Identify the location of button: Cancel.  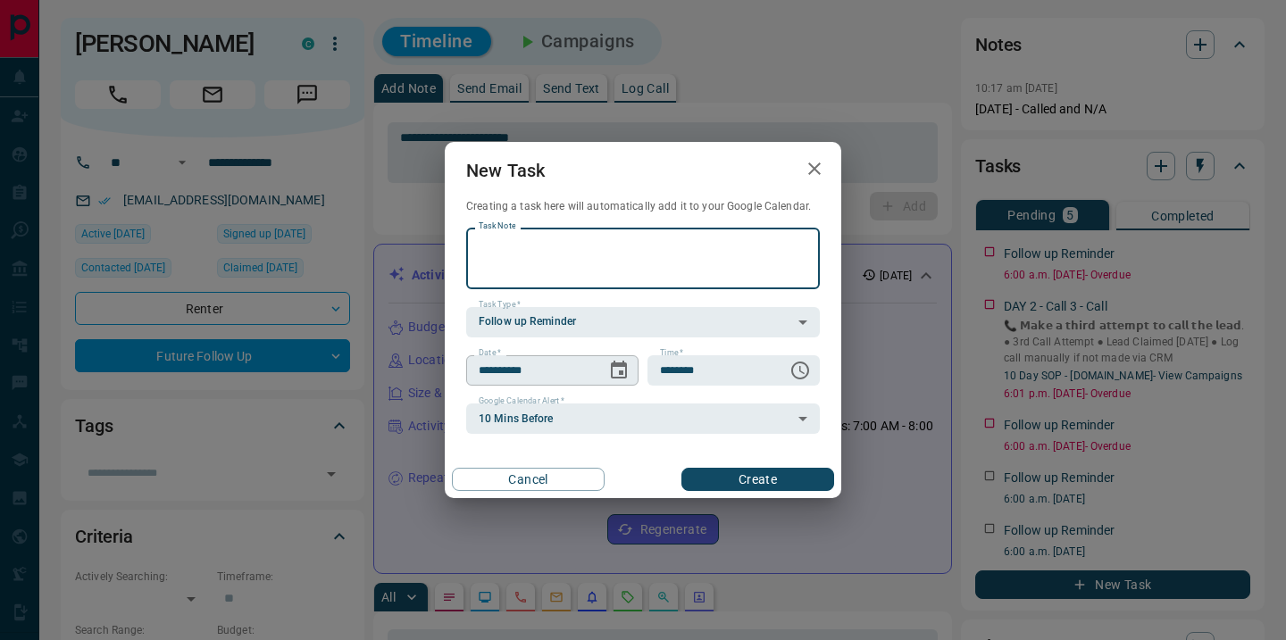
(528, 479).